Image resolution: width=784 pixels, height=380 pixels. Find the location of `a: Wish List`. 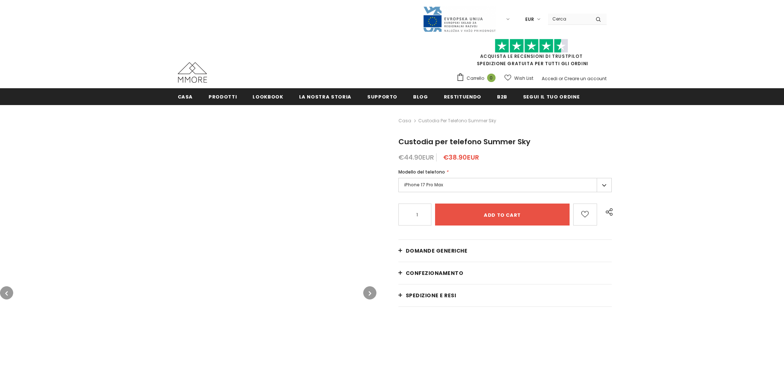

a: Wish List is located at coordinates (519, 78).